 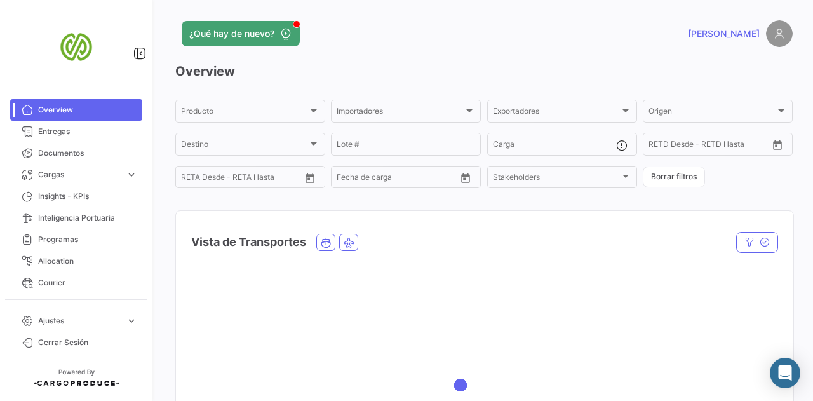 What do you see at coordinates (76, 240) in the screenshot?
I see `a: Programas` at bounding box center [76, 240].